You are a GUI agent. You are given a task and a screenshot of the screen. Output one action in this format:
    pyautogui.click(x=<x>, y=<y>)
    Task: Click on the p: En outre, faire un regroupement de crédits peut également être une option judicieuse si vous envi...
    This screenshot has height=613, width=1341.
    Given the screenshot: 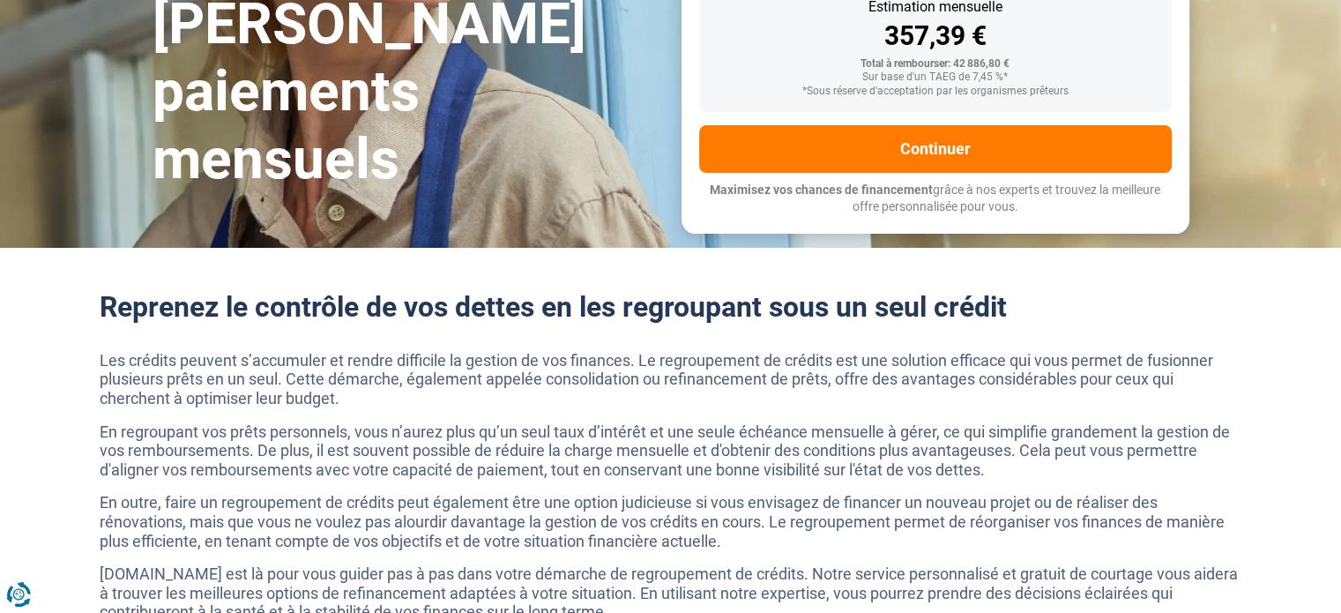 What is the action you would take?
    pyautogui.click(x=671, y=521)
    